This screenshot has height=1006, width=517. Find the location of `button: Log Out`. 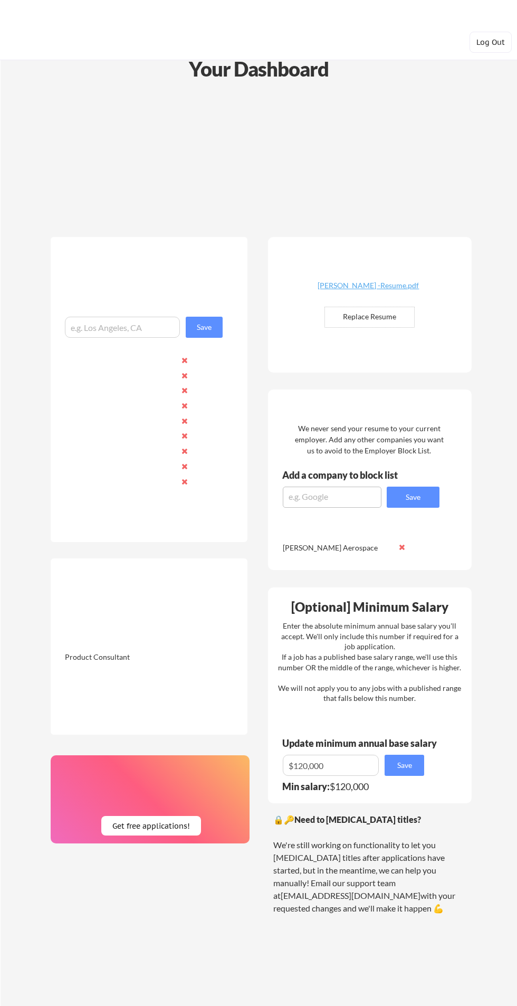

button: Log Out is located at coordinates (491, 42).